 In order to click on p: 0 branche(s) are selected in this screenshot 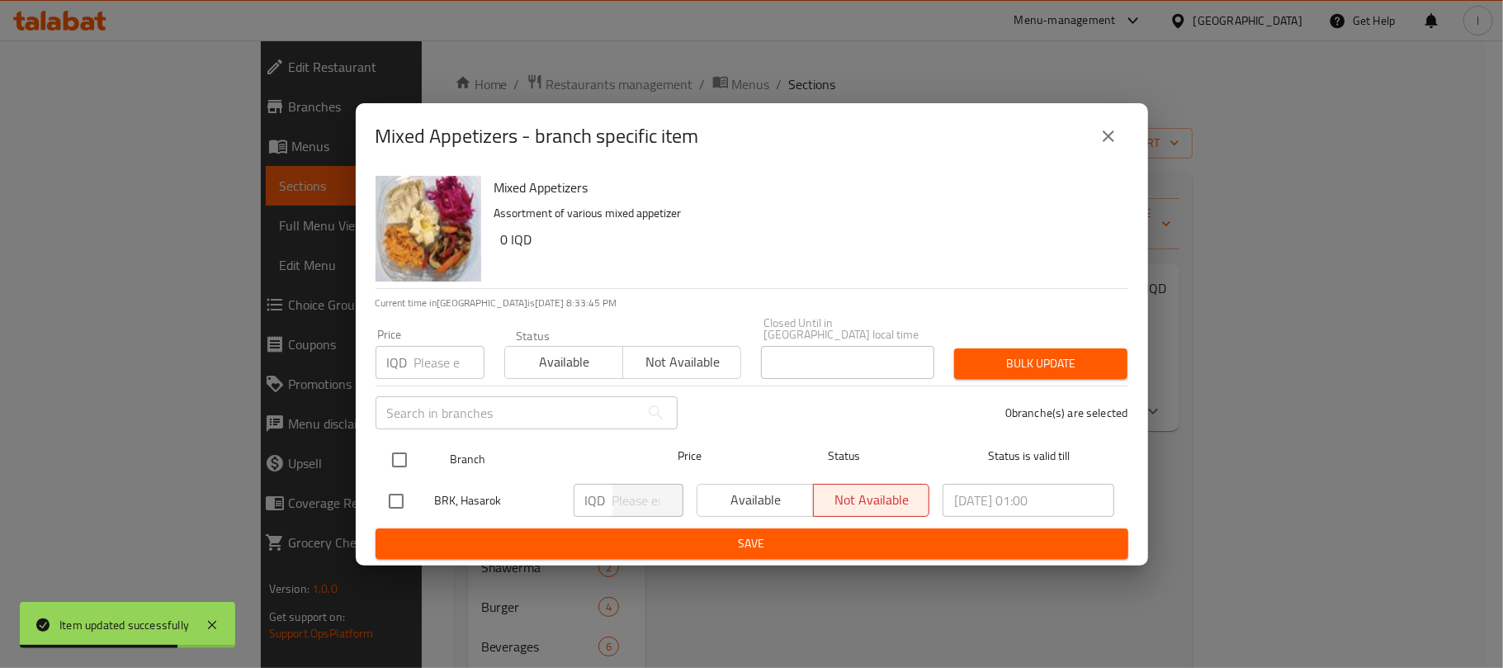, I will do `click(1066, 413)`.